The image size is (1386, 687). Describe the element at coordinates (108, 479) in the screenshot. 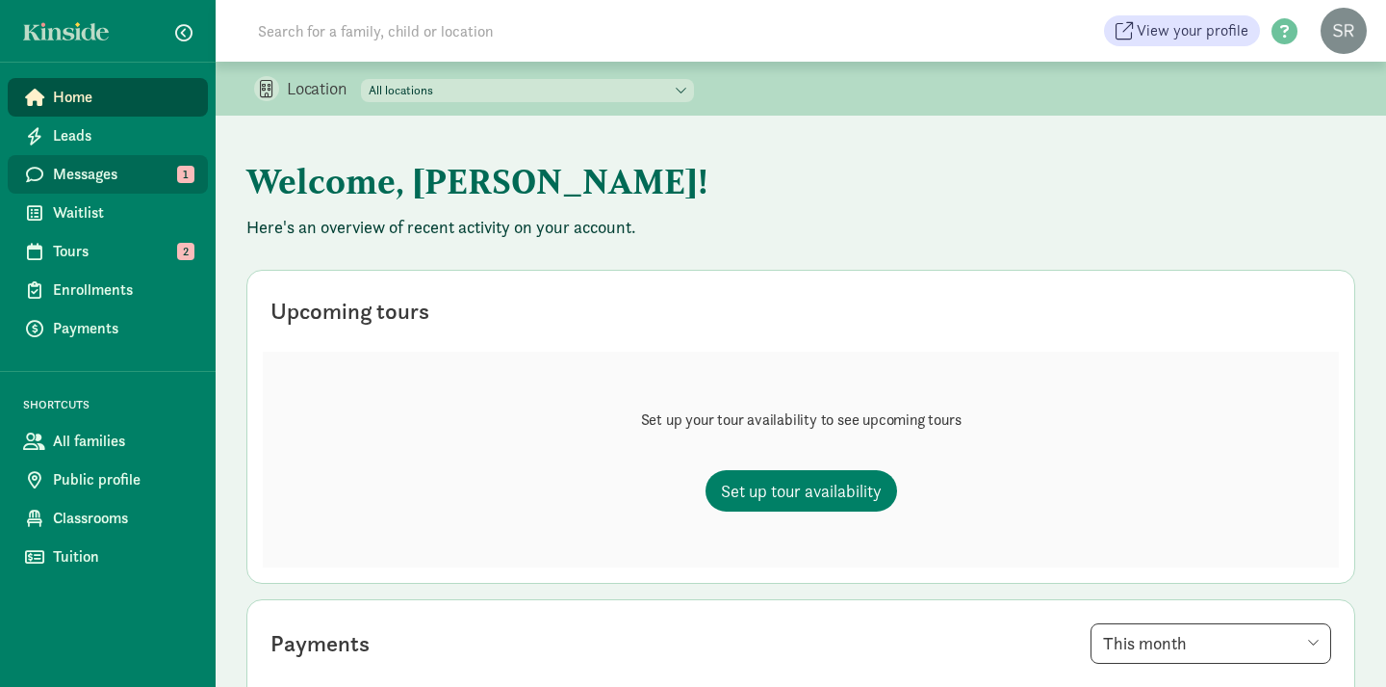

I see `a: Public profile` at that location.